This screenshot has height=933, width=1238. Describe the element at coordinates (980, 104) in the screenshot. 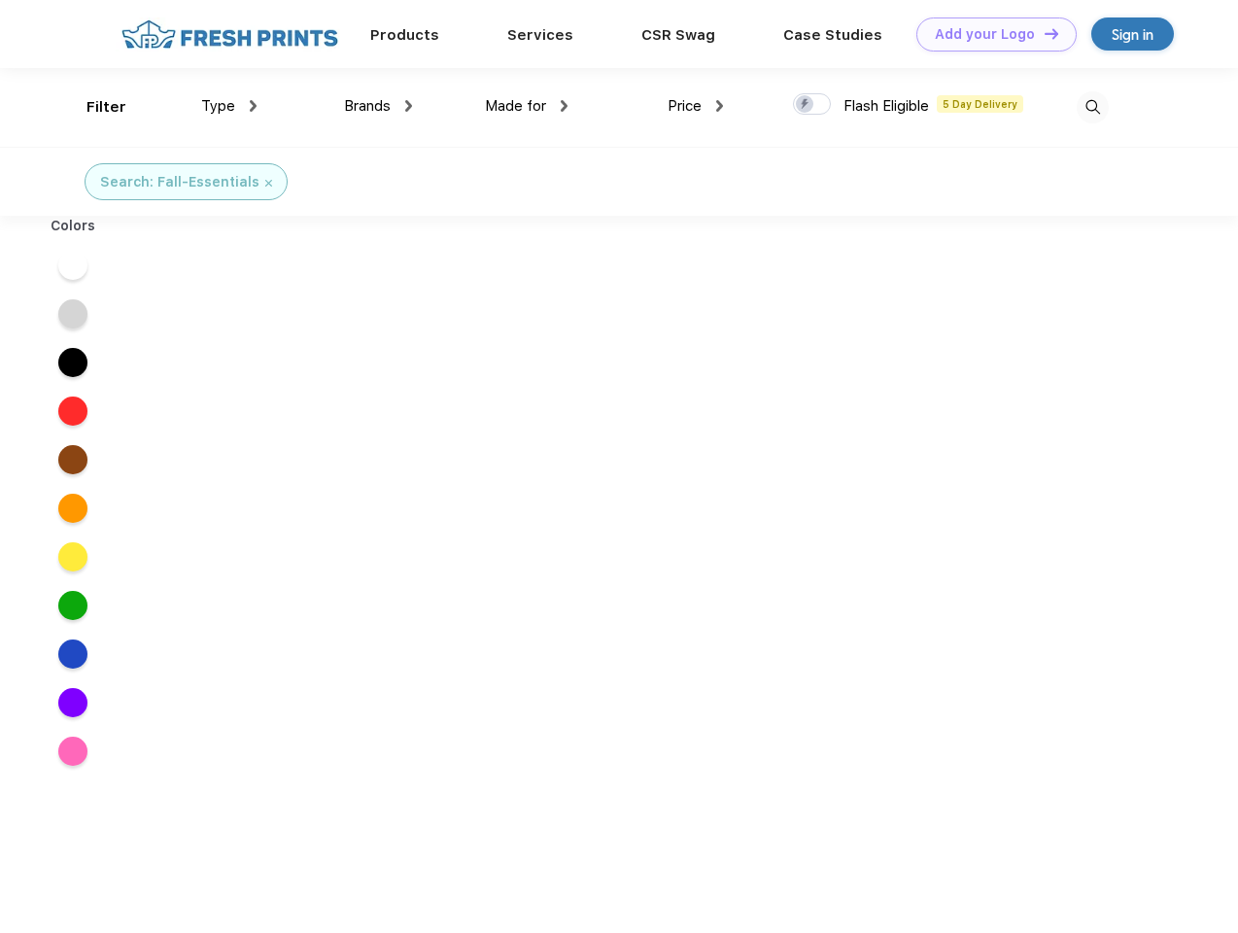

I see `span: 5 Day Delivery` at that location.